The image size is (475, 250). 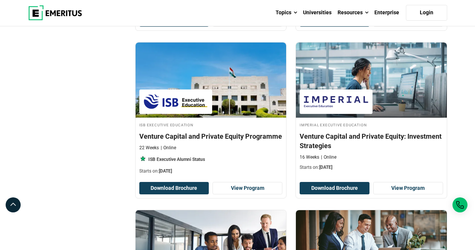 I want to click on a: Finance Course by Imperial Executive Education - November 13, 2025 Imperial Executive Education I..., so click(x=372, y=108).